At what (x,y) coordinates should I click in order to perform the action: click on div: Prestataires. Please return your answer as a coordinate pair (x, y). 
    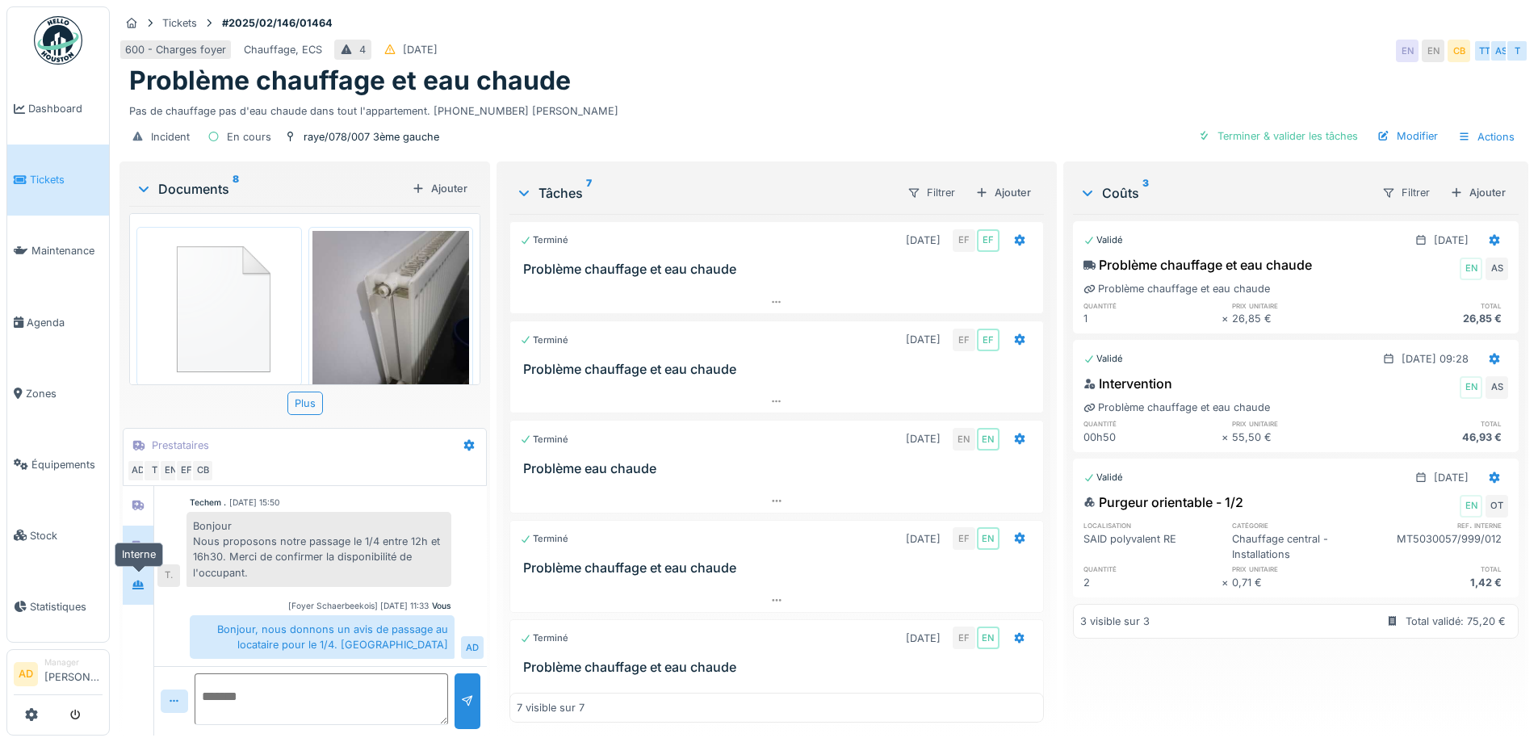
    Looking at the image, I should click on (180, 445).